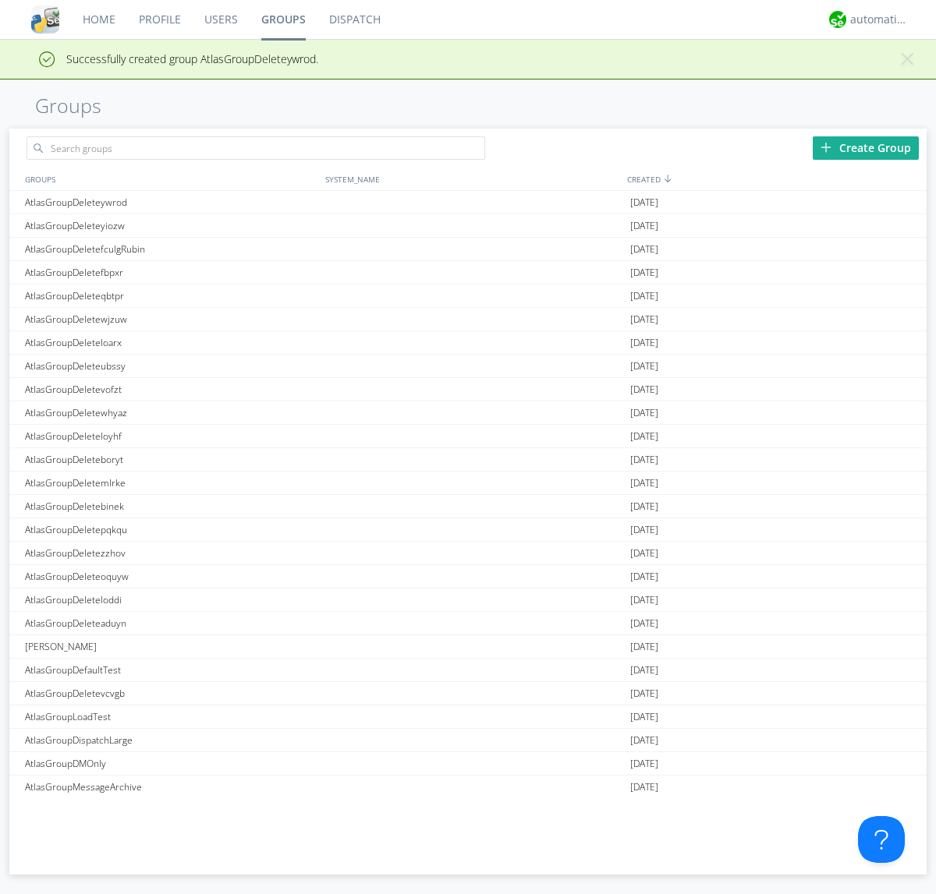 The image size is (936, 894). What do you see at coordinates (171, 763) in the screenshot?
I see `div: AtlasGroupDMOnly` at bounding box center [171, 763].